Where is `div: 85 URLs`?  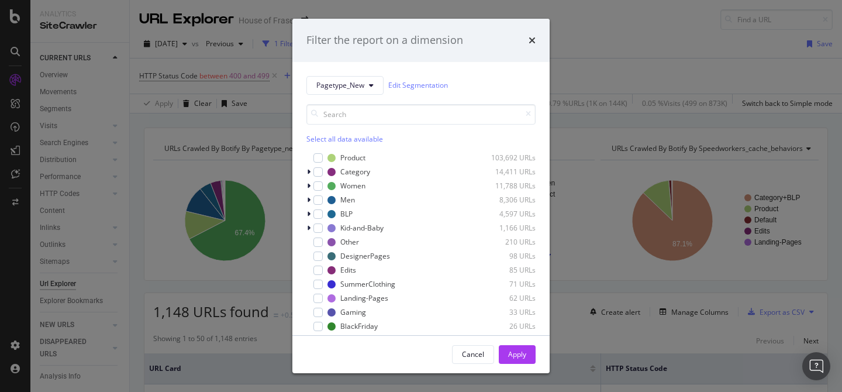 div: 85 URLs is located at coordinates (507, 270).